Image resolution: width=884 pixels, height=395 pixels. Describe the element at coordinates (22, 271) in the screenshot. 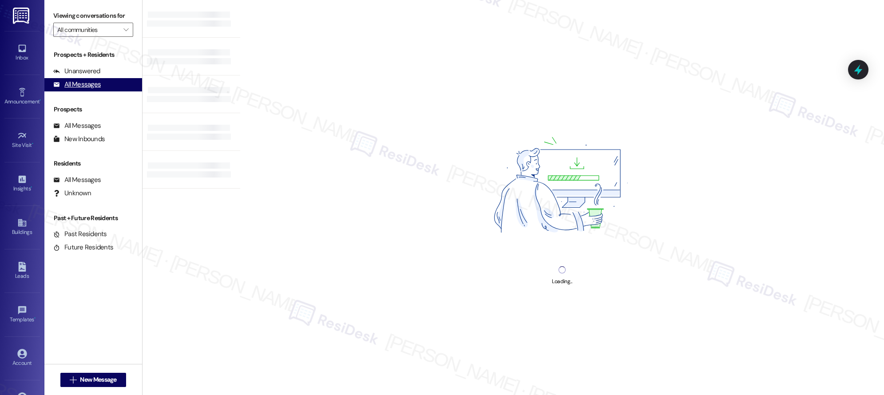

I see `a: Leads` at that location.